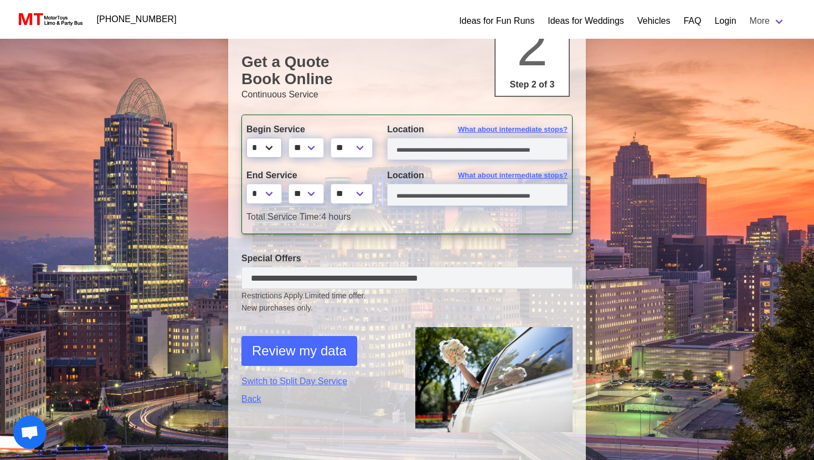 Image resolution: width=814 pixels, height=460 pixels. I want to click on a: FAQ, so click(692, 21).